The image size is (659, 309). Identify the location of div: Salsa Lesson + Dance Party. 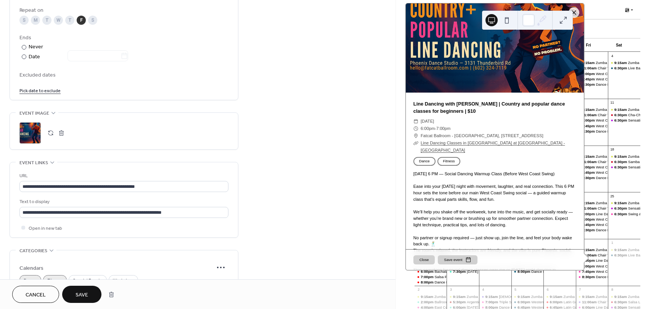
(623, 302).